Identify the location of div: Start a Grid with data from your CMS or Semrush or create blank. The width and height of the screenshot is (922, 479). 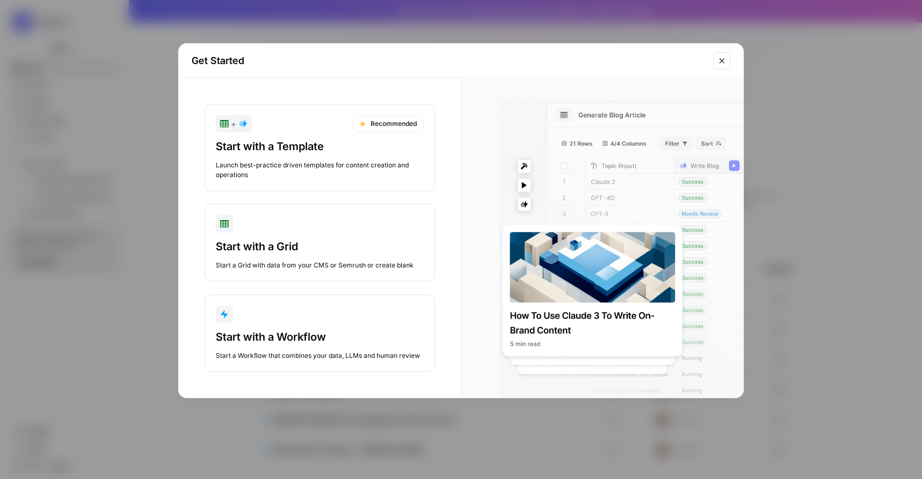
(319, 265).